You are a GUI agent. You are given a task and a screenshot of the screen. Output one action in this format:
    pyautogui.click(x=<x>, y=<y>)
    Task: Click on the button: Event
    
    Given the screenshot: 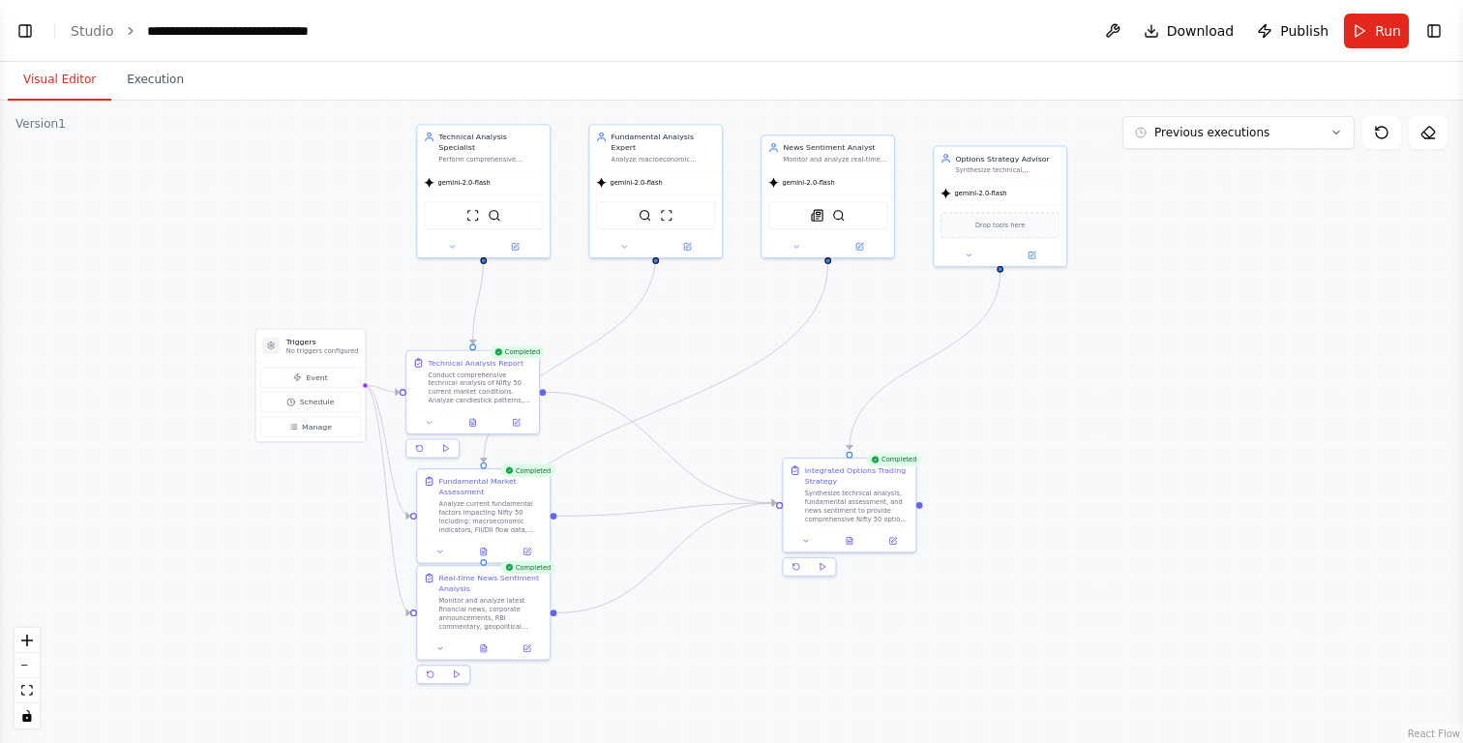 What is the action you would take?
    pyautogui.click(x=311, y=377)
    